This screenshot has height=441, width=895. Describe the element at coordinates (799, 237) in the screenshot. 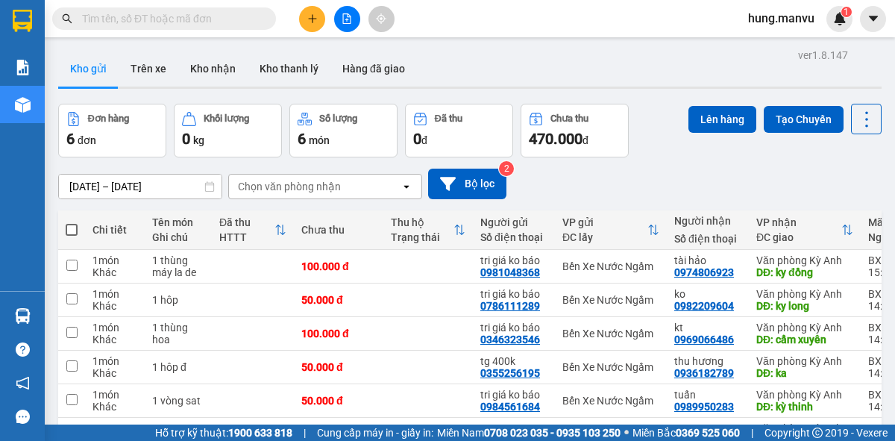

I see `div: ĐC giao` at that location.